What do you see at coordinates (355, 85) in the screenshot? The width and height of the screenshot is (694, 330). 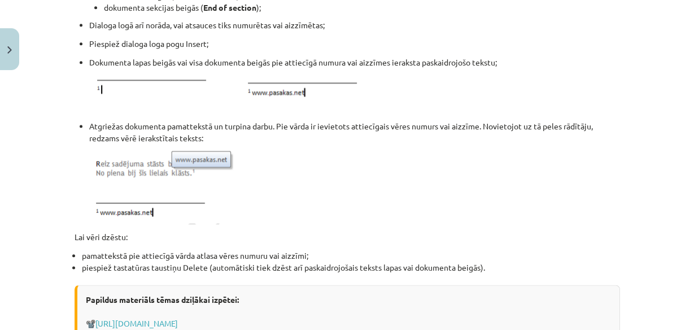 I see `p: Dokumenta lapas beigās vai visa dokumenta beigās pie attiecīgā numura vai aizzīmes ieraksta paska...` at bounding box center [355, 85].